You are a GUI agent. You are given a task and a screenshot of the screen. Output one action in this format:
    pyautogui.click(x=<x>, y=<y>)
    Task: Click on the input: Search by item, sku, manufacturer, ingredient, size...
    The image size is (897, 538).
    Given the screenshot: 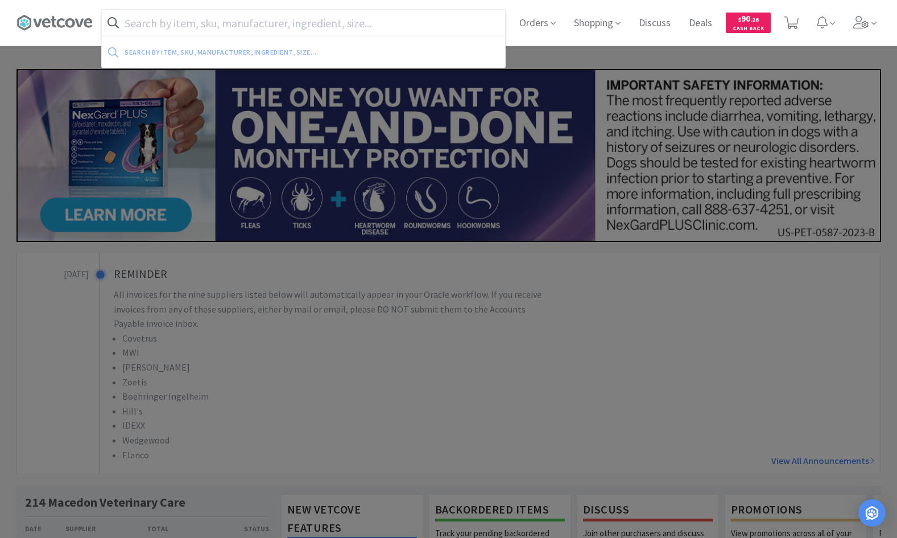 What is the action you would take?
    pyautogui.click(x=303, y=23)
    